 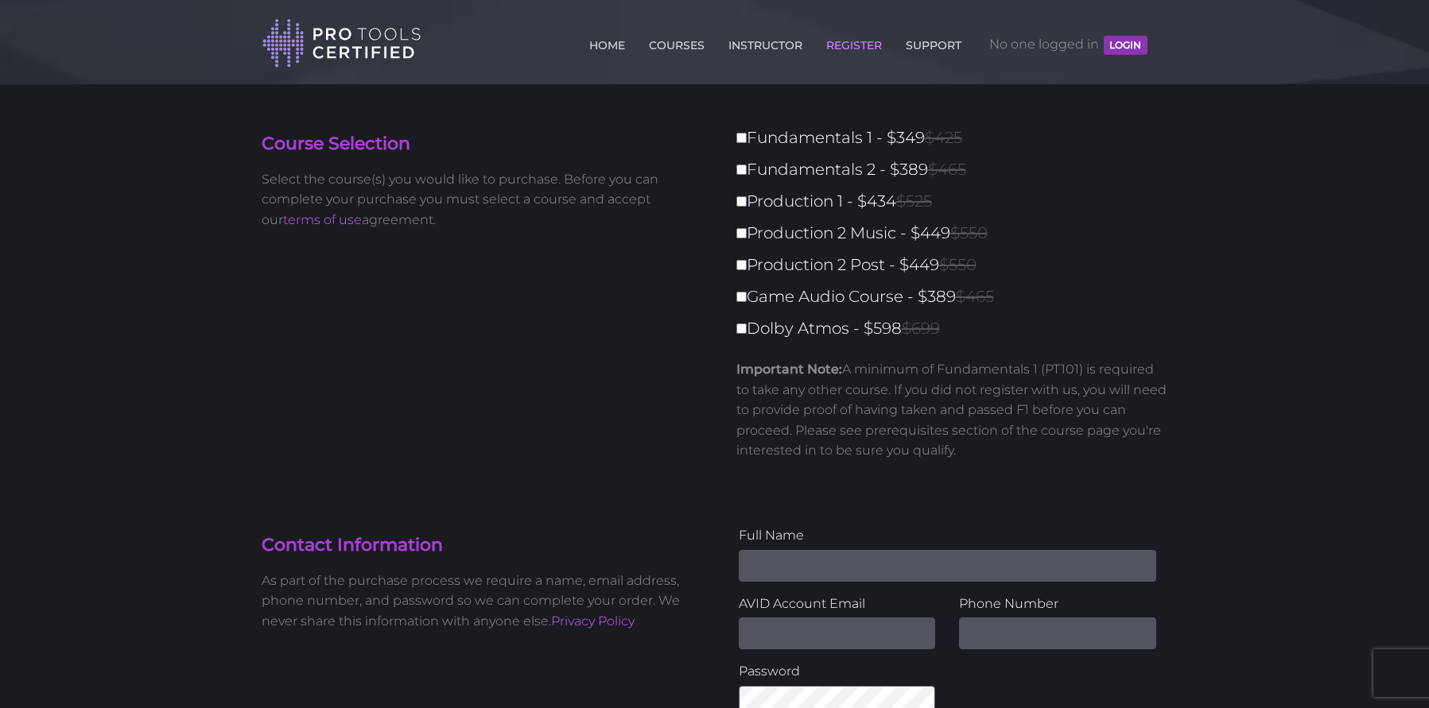 I want to click on span: $699, so click(x=921, y=328).